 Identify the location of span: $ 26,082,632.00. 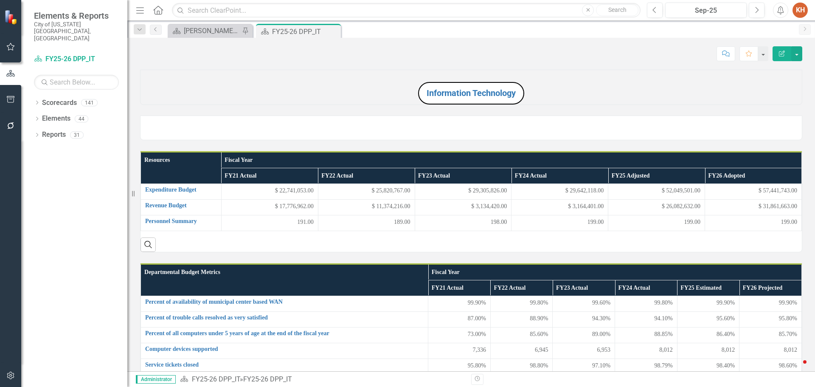
(681, 206).